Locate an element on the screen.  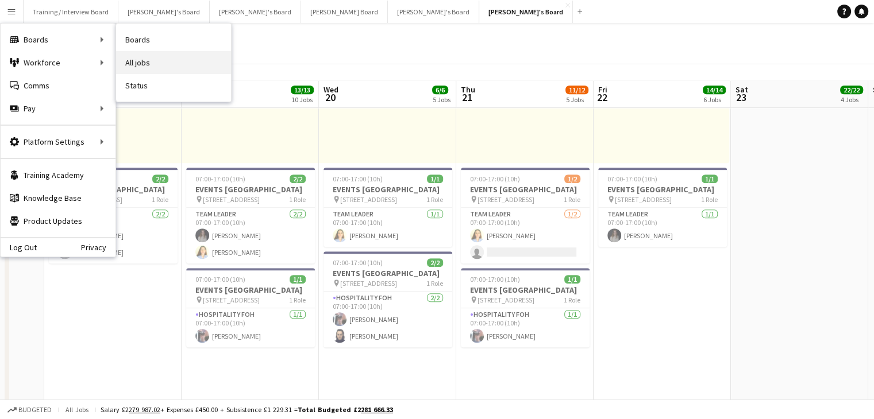
a: Training Academy is located at coordinates (58, 175).